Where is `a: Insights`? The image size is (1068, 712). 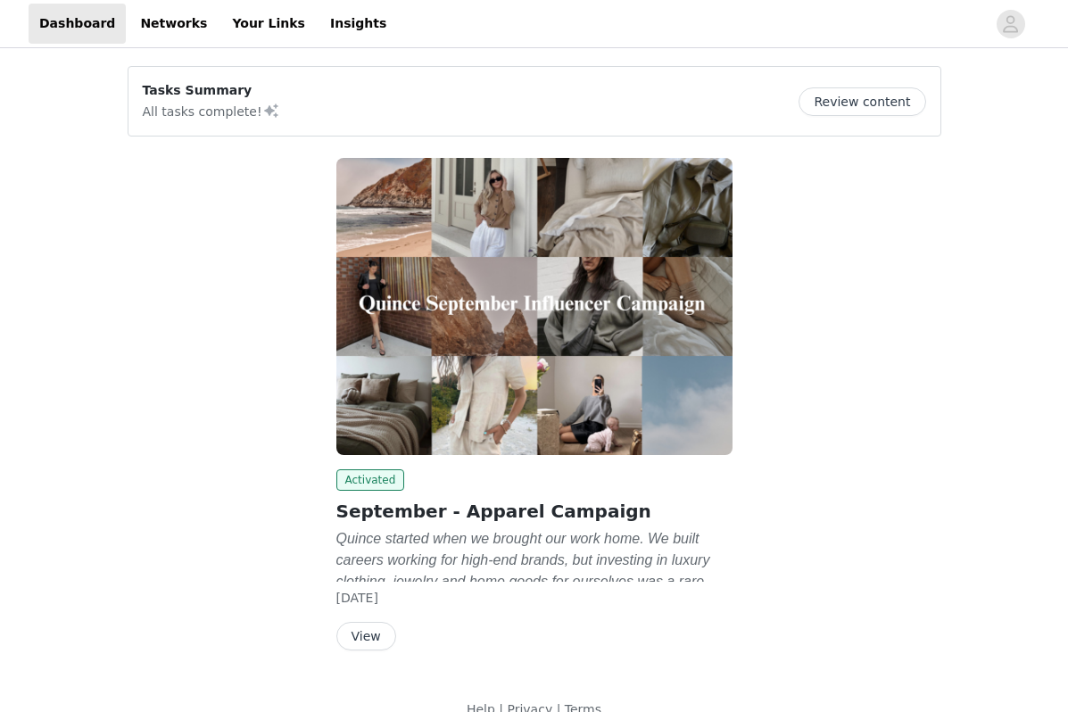
a: Insights is located at coordinates (358, 23).